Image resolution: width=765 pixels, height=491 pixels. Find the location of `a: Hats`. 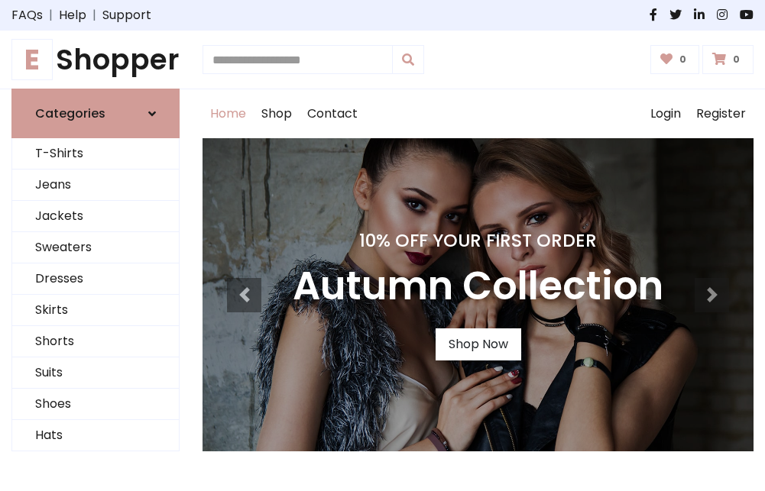

a: Hats is located at coordinates (96, 436).